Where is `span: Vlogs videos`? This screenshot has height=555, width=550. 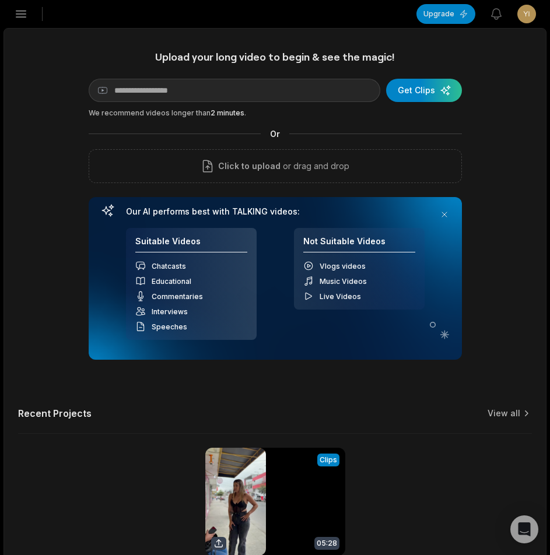 span: Vlogs videos is located at coordinates (342, 266).